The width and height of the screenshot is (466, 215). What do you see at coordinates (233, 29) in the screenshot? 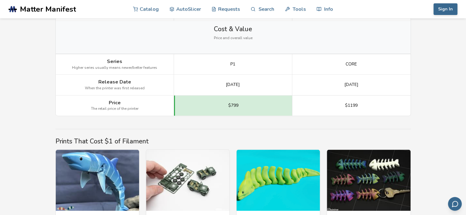
I see `span: Cost & Value` at bounding box center [233, 29].